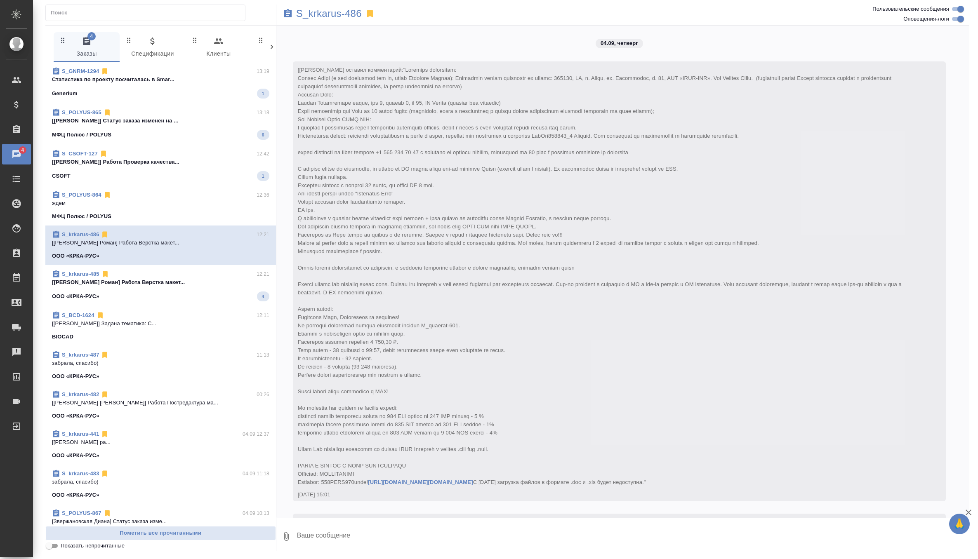 The width and height of the screenshot is (978, 559). Describe the element at coordinates (160, 533) in the screenshot. I see `span: Пометить все прочитанными` at that location.